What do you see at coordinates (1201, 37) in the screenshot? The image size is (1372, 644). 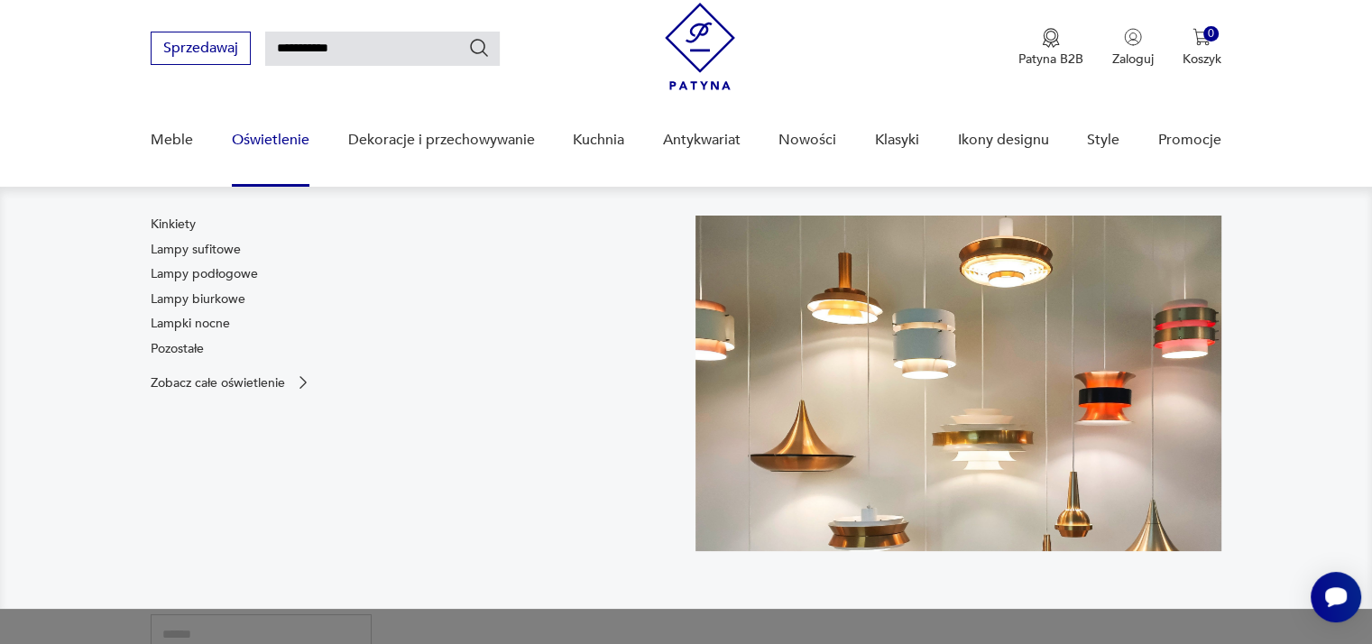 I see `img: Ikona koszyka` at bounding box center [1201, 37].